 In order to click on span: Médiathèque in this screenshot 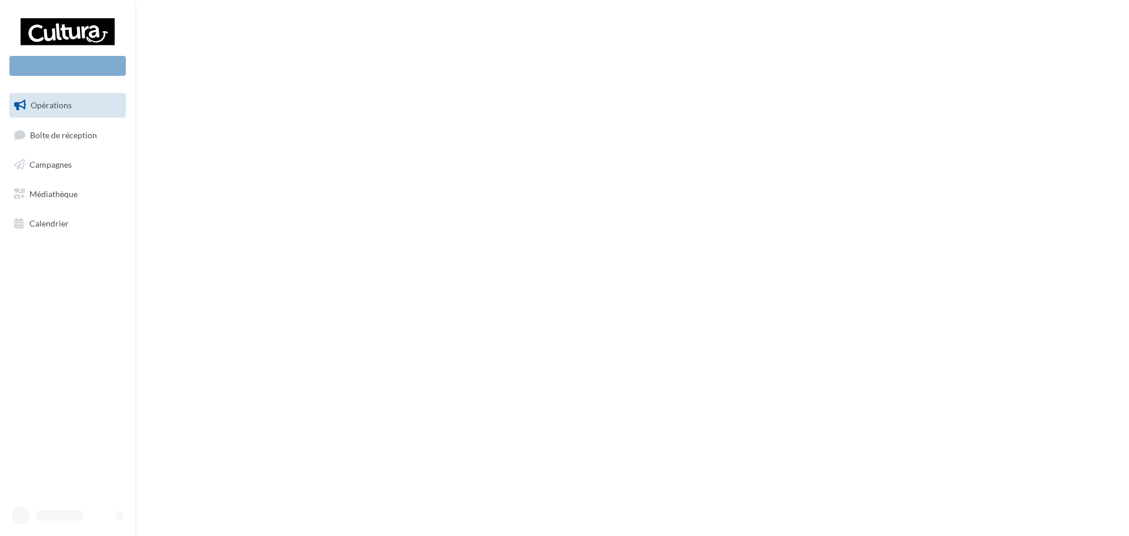, I will do `click(53, 193)`.